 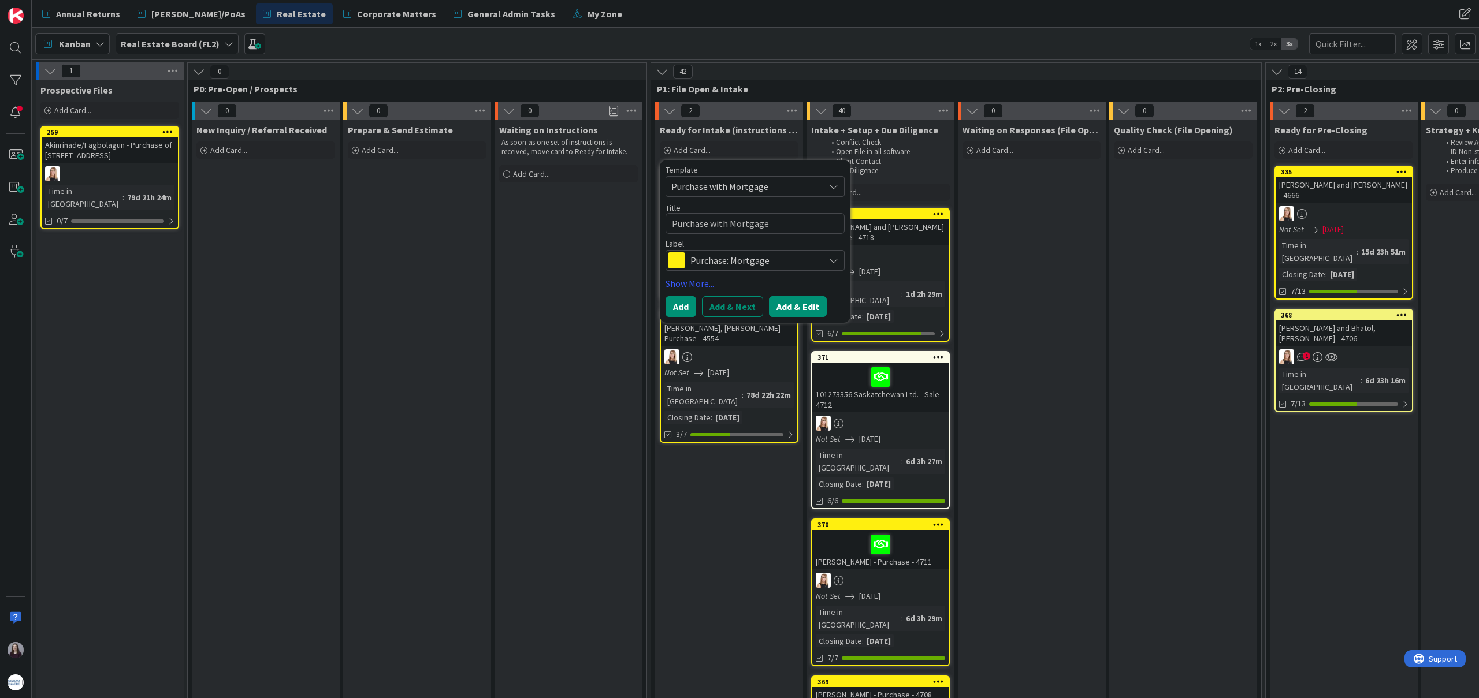 What do you see at coordinates (1032, 130) in the screenshot?
I see `span: Waiting on Responses (File Opening)` at bounding box center [1032, 130].